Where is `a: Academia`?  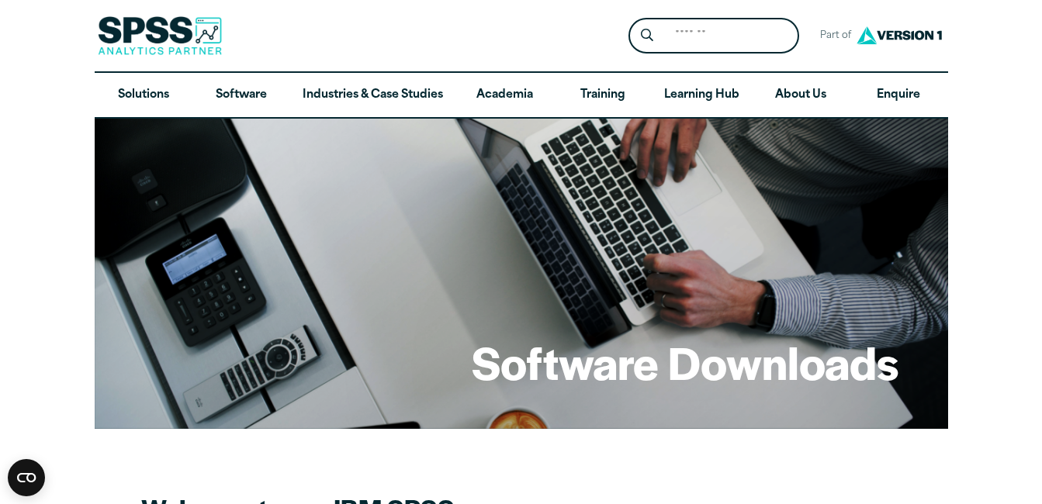 a: Academia is located at coordinates (504, 95).